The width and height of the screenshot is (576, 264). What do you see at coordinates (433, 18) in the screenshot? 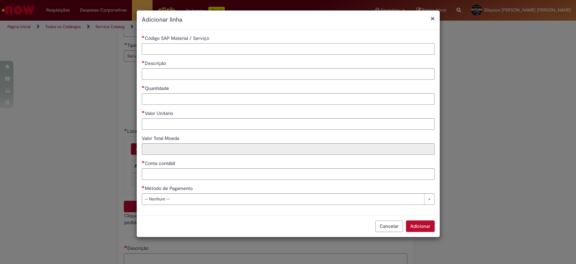
I see `button: Fechar modal` at bounding box center [433, 18].